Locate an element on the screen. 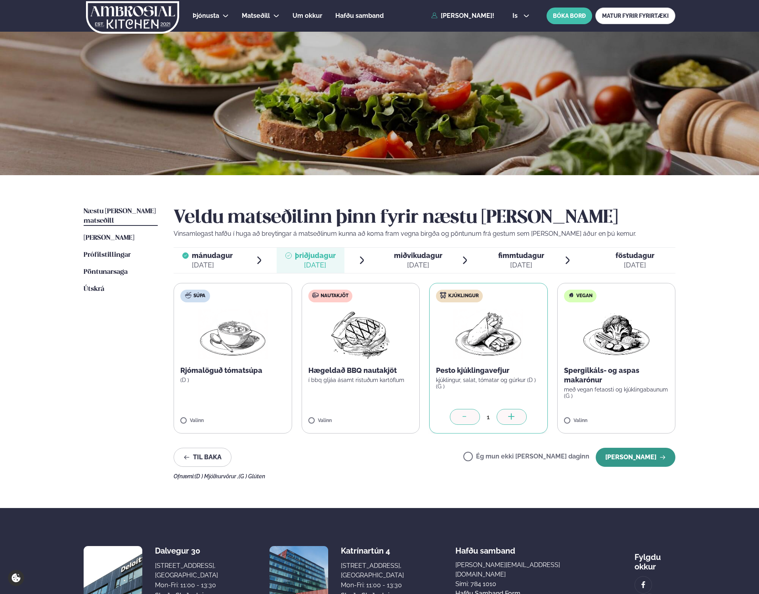  span: föstudagur is located at coordinates (635, 255).